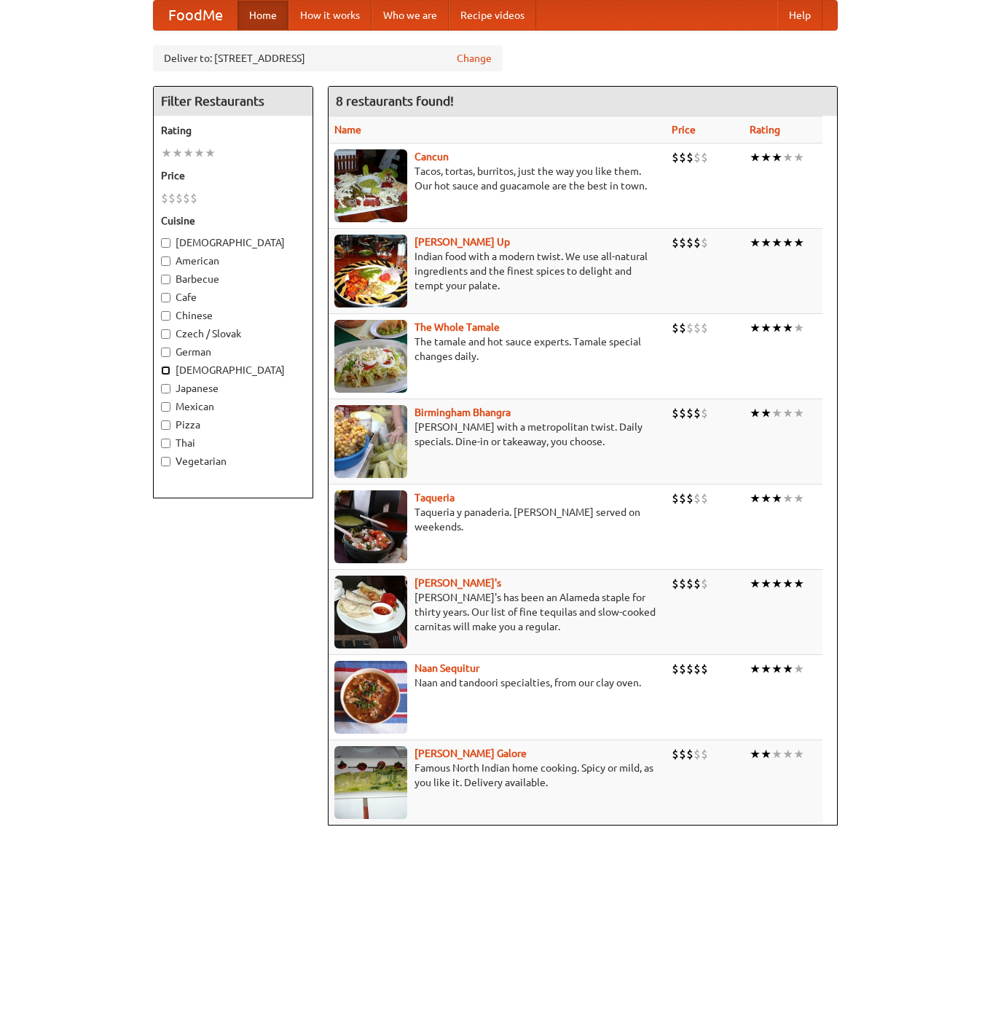  What do you see at coordinates (765, 130) in the screenshot?
I see `a: Rating` at bounding box center [765, 130].